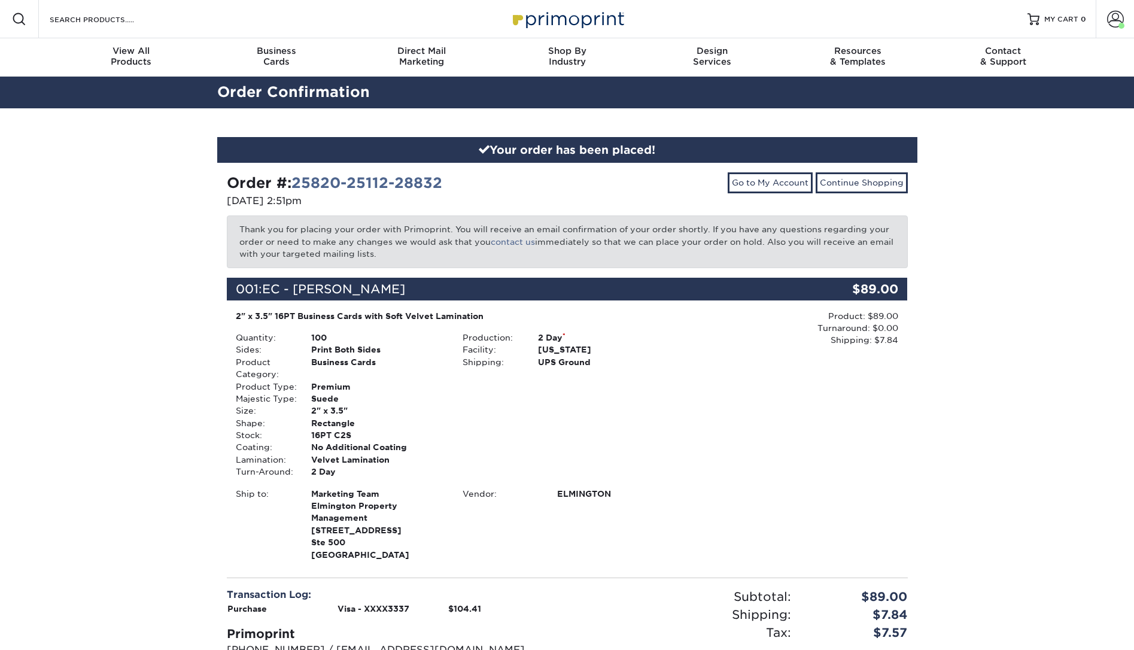 Image resolution: width=1134 pixels, height=650 pixels. I want to click on div: 2" x 3.5", so click(378, 410).